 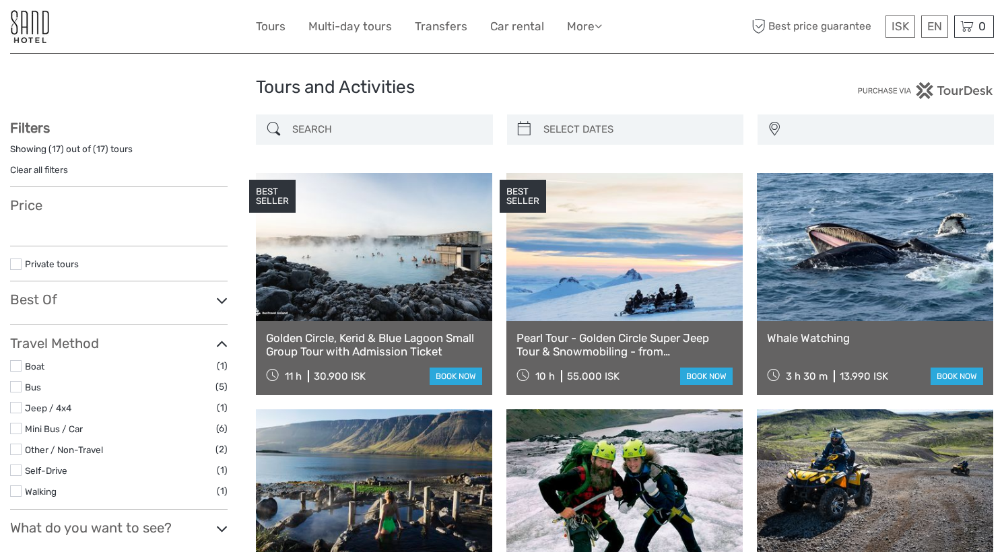 What do you see at coordinates (119, 300) in the screenshot?
I see `h3: Best Of` at bounding box center [119, 300].